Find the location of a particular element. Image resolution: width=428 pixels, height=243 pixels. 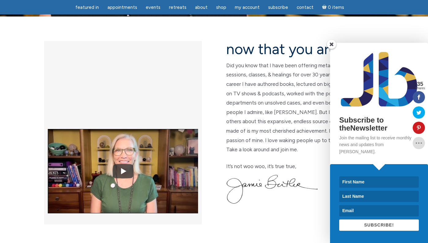

input: First Name is located at coordinates (379, 182).